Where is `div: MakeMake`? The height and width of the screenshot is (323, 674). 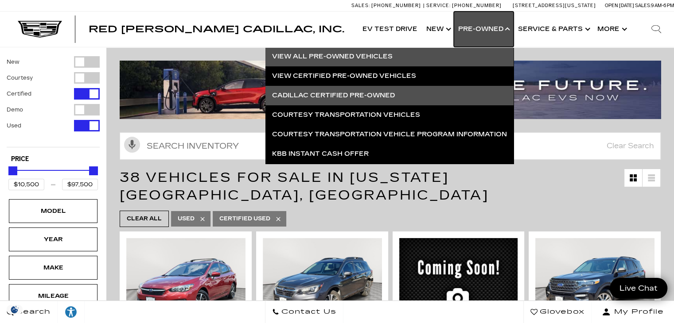 div: MakeMake is located at coordinates (53, 268).